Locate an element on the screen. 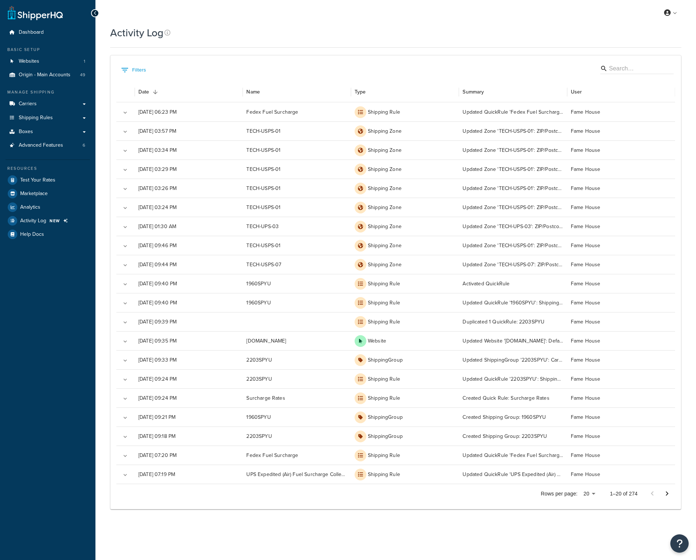 This screenshot has height=560, width=696. div: TECH-USPS-07 is located at coordinates (296, 264).